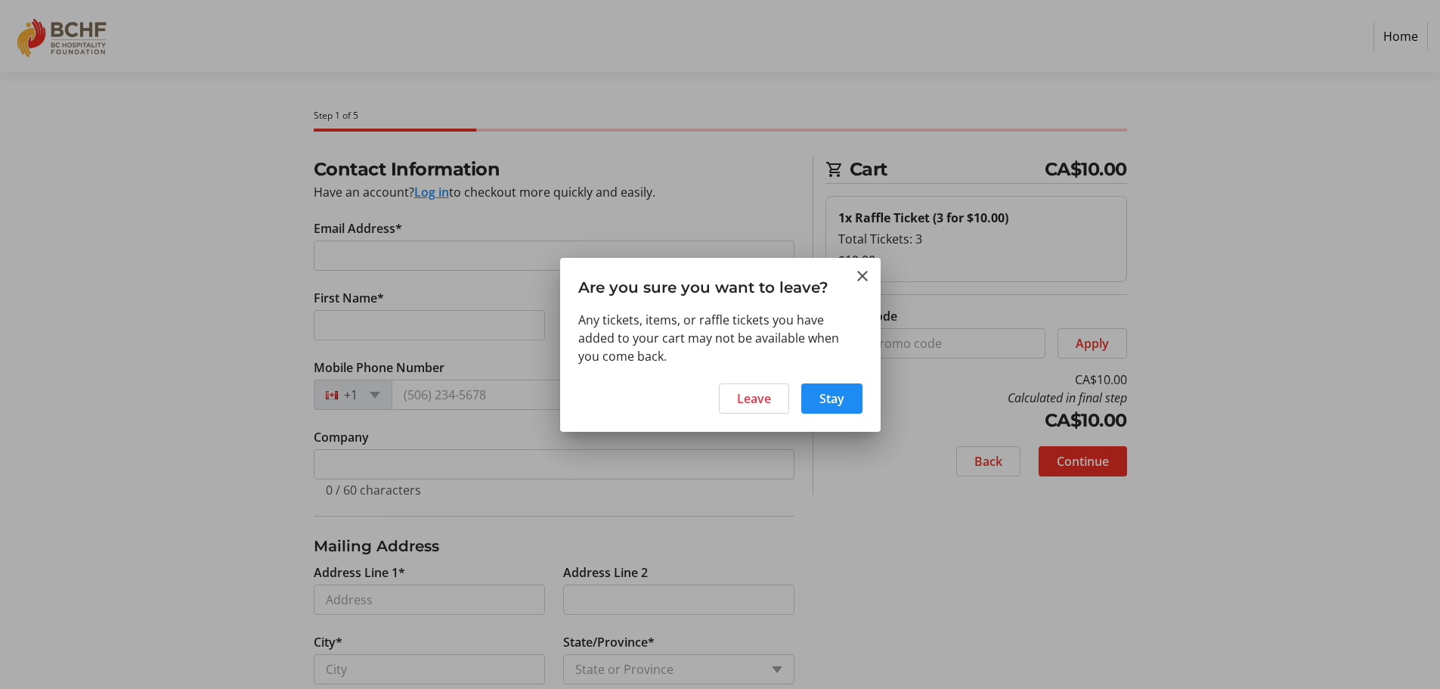  What do you see at coordinates (863, 276) in the screenshot?
I see `button: Close` at bounding box center [863, 276].